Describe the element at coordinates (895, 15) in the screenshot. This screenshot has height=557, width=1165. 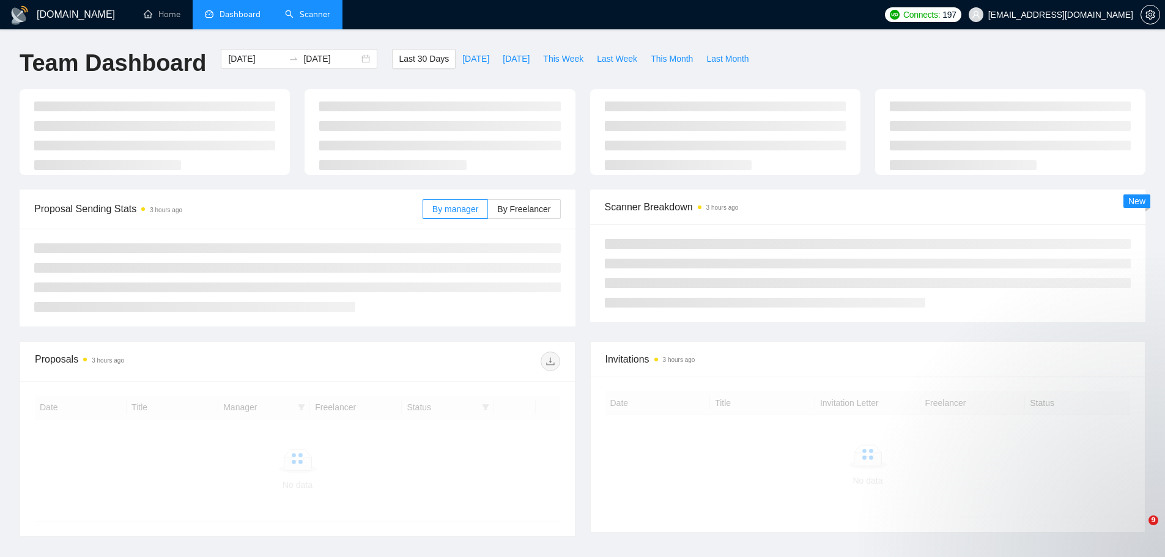
I see `img: upwork-logo.png` at that location.